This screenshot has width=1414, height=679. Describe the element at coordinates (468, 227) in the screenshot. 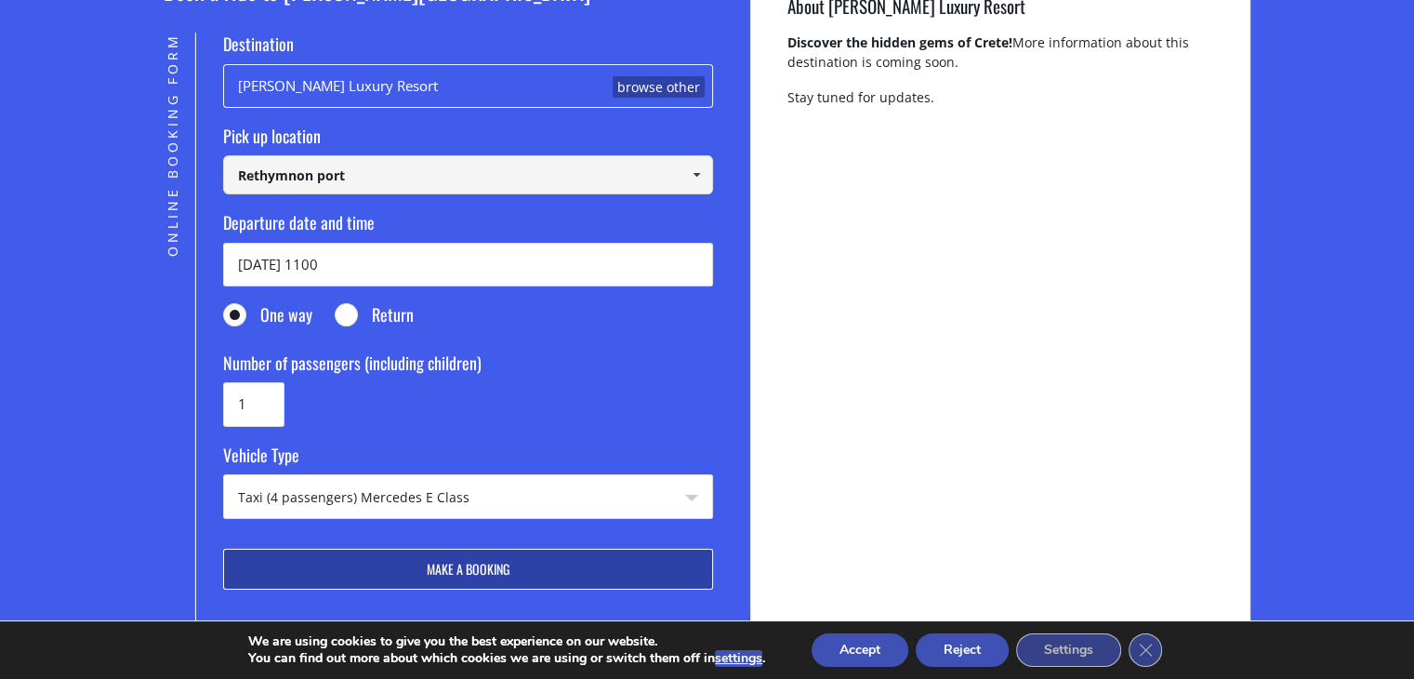

I see `label: Departure date and time` at that location.